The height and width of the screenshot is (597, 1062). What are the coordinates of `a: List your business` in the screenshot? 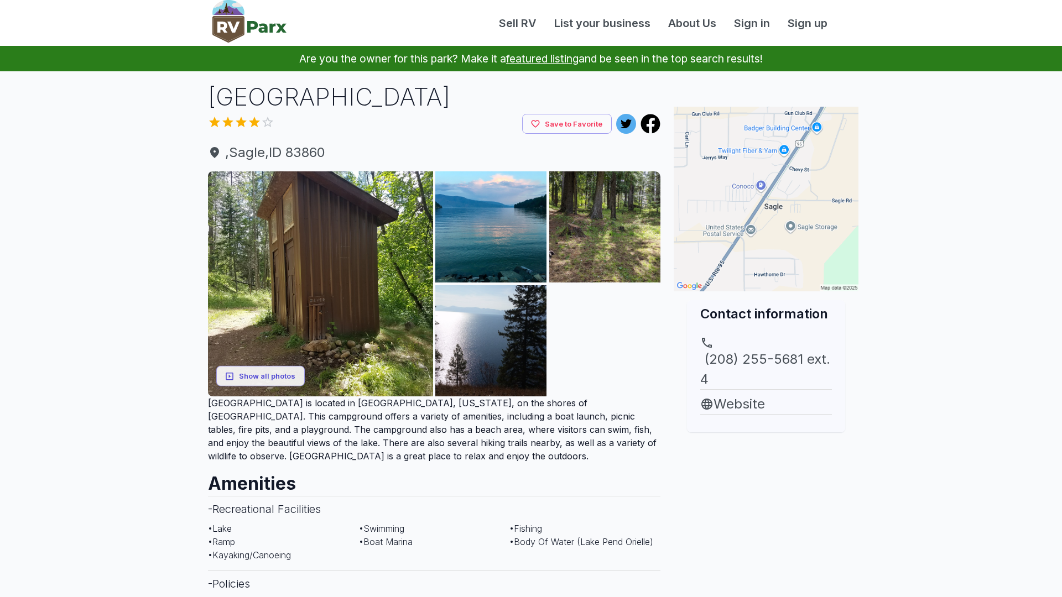 It's located at (602, 23).